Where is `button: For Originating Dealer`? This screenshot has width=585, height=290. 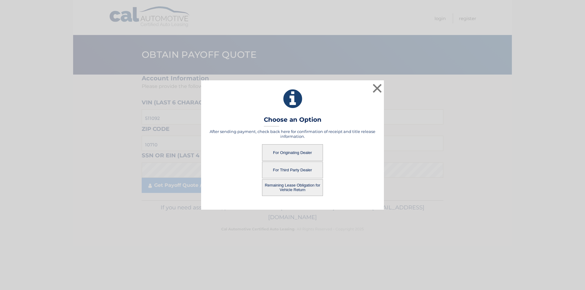 button: For Originating Dealer is located at coordinates (292, 153).